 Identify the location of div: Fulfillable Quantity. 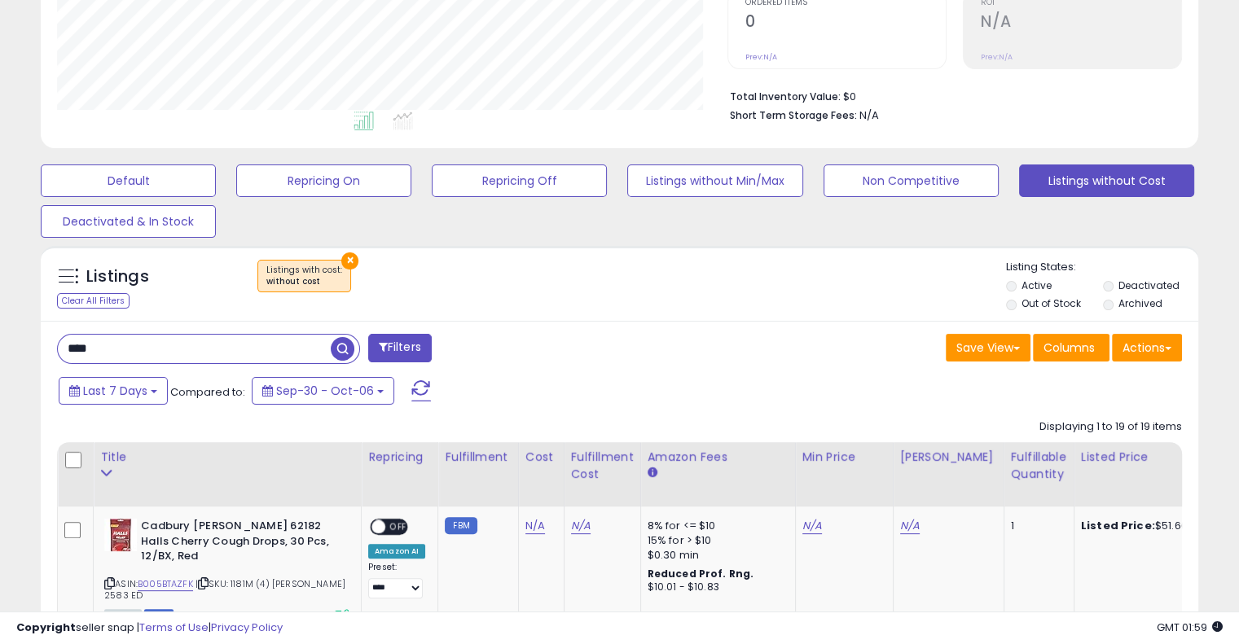
(1038, 466).